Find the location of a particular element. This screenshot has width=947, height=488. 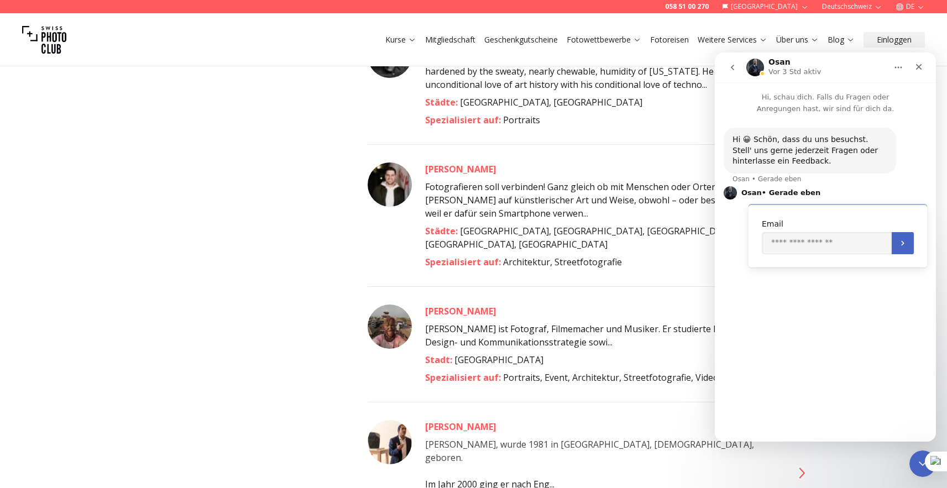

button: Weitere Services is located at coordinates (732, 40).